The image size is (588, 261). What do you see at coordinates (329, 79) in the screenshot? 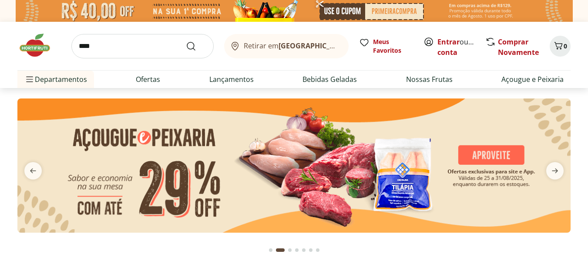
I see `a: Bebidas Geladas` at bounding box center [329, 79].